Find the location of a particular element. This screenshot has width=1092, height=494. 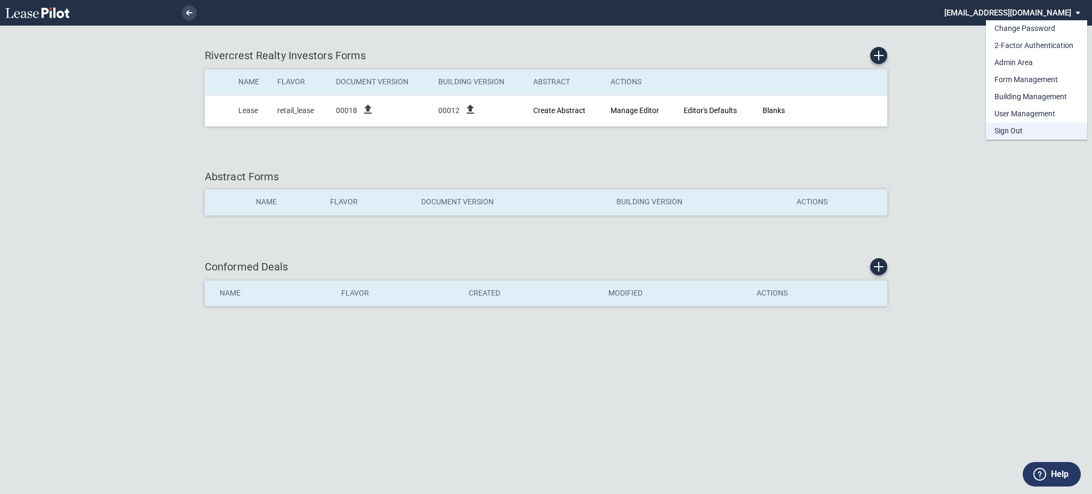

div: 2-Factor Authentication is located at coordinates (1034, 46).